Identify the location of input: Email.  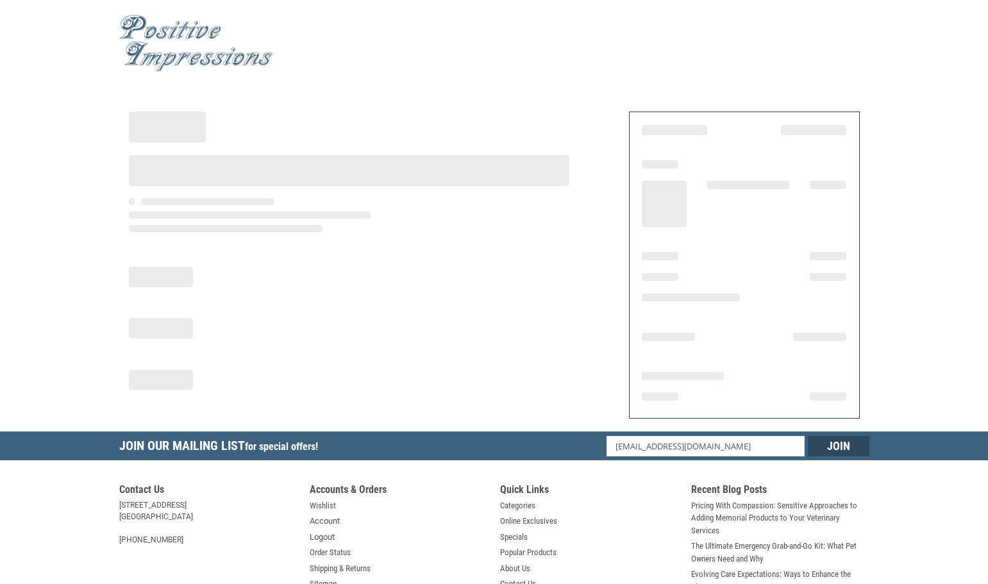
(705, 446).